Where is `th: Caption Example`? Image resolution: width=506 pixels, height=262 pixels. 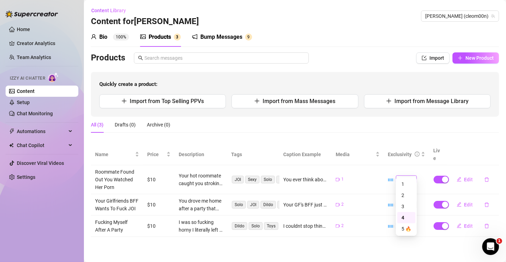 th: Caption Example is located at coordinates (306, 155).